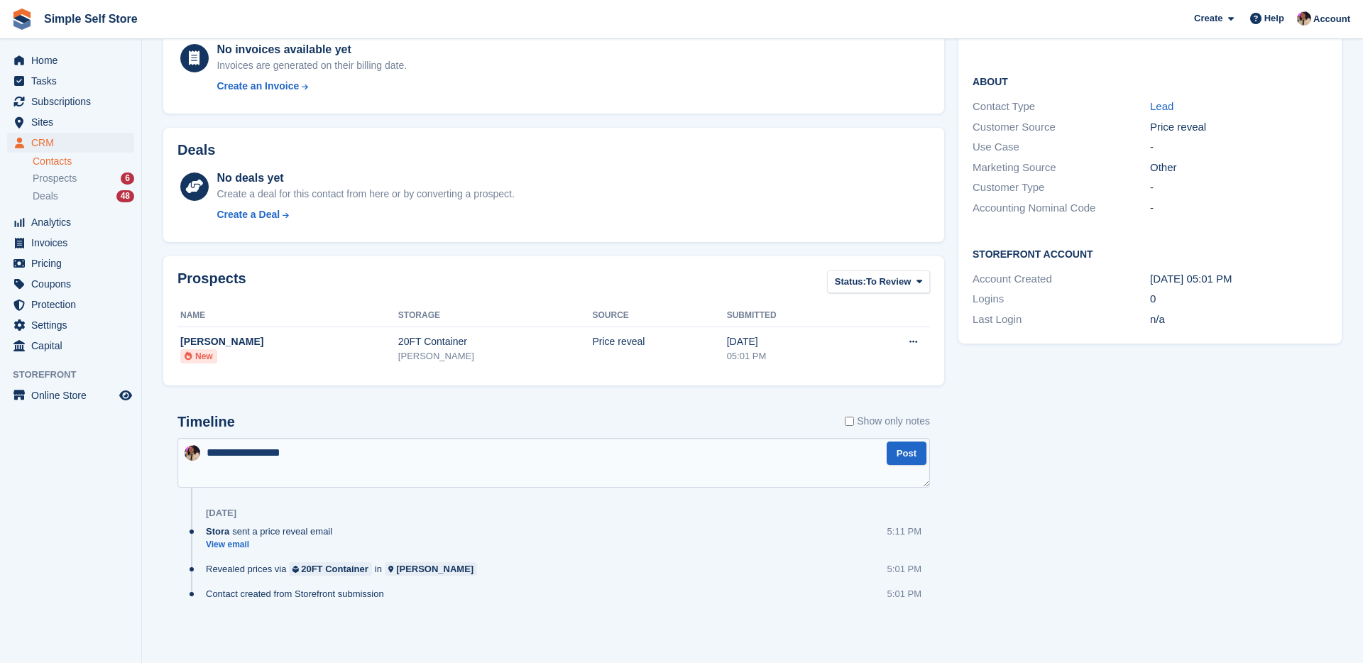 The image size is (1363, 663). Describe the element at coordinates (74, 346) in the screenshot. I see `span: Capital` at that location.